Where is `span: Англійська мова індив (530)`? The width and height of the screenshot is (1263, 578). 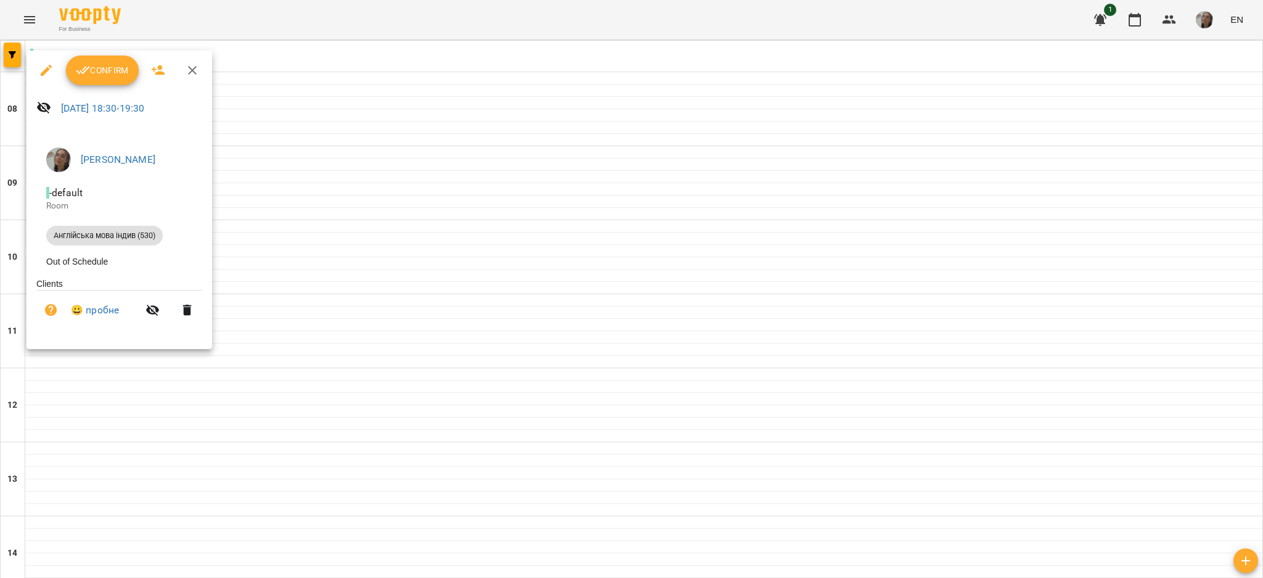
span: Англійська мова індив (530) is located at coordinates (104, 236).